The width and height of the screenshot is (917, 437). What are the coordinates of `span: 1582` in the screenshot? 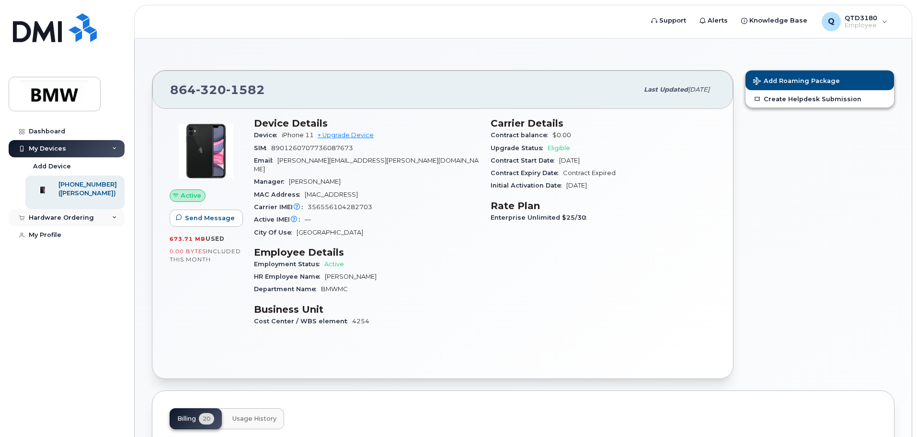 It's located at (245, 90).